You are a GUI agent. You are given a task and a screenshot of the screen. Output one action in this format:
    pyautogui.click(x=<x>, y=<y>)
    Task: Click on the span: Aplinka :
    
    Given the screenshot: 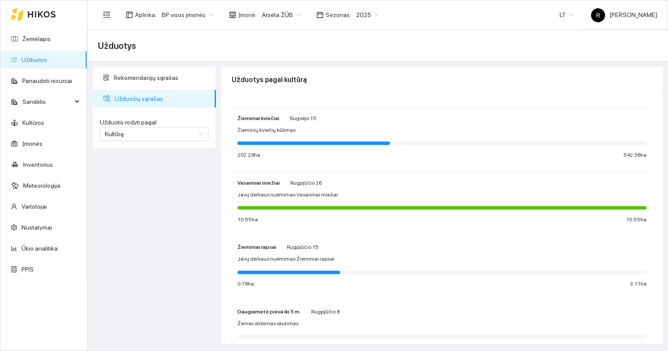 What is the action you would take?
    pyautogui.click(x=146, y=15)
    